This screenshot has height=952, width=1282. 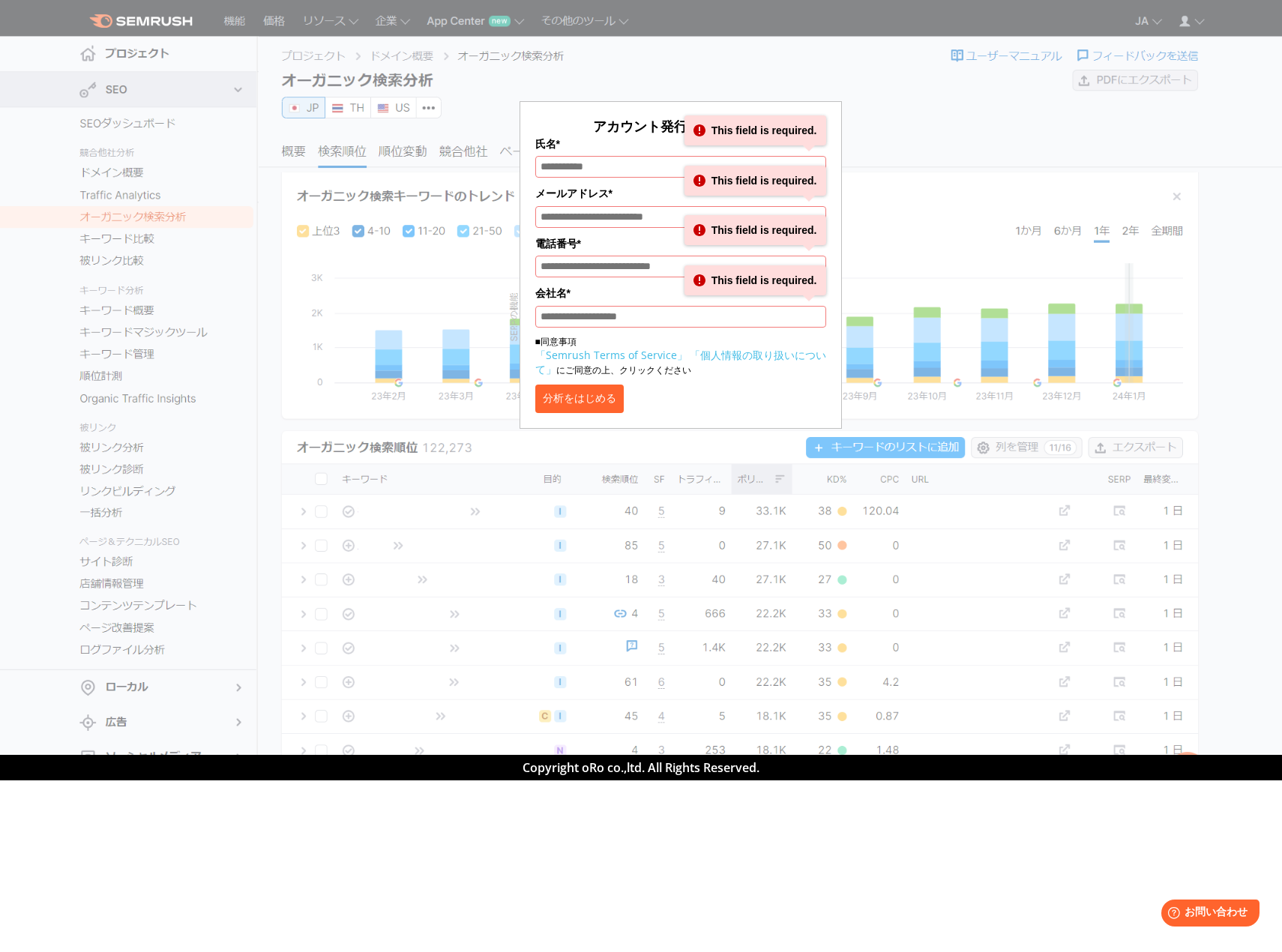 I want to click on a: 「個人情報の取り扱いについて」, so click(x=681, y=362).